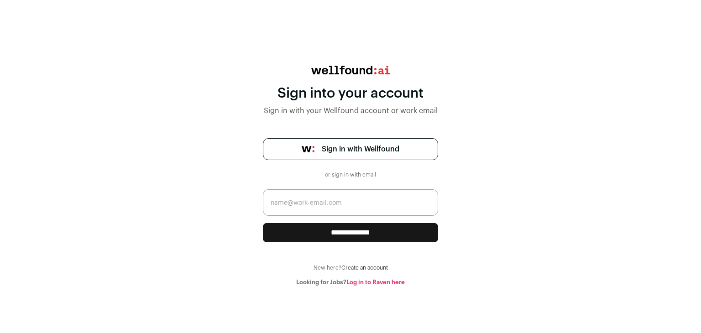  Describe the element at coordinates (364, 268) in the screenshot. I see `a: Create an account` at that location.